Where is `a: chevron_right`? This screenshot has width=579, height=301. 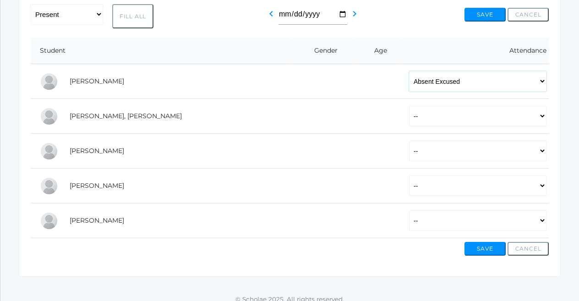
a: chevron_right is located at coordinates (354, 16).